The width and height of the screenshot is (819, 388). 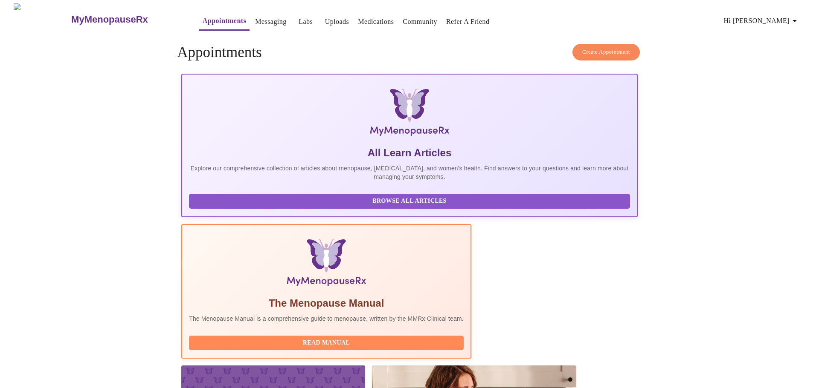 I want to click on span: Create Appointment, so click(x=606, y=52).